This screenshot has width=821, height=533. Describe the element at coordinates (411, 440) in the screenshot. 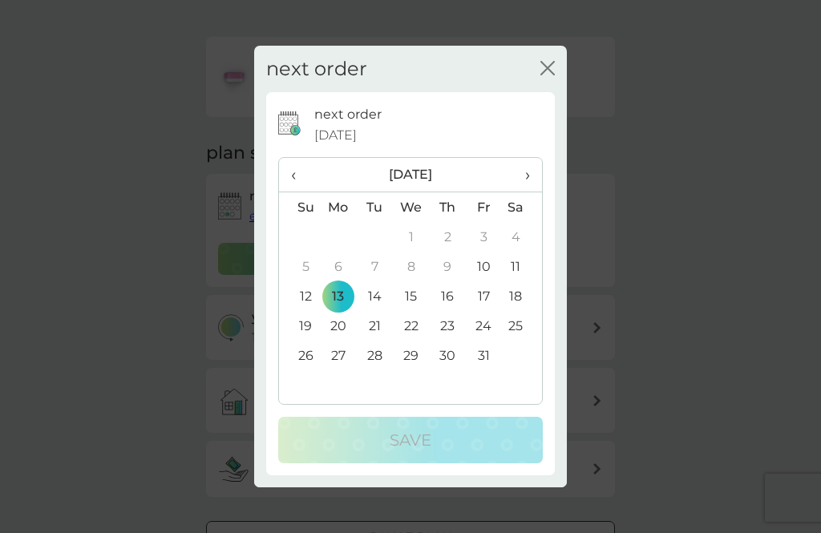

I see `button: Save` at that location.